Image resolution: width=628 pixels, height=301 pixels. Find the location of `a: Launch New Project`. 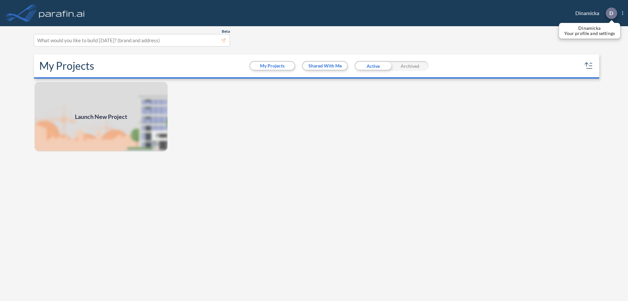

a: Launch New Project is located at coordinates (101, 116).